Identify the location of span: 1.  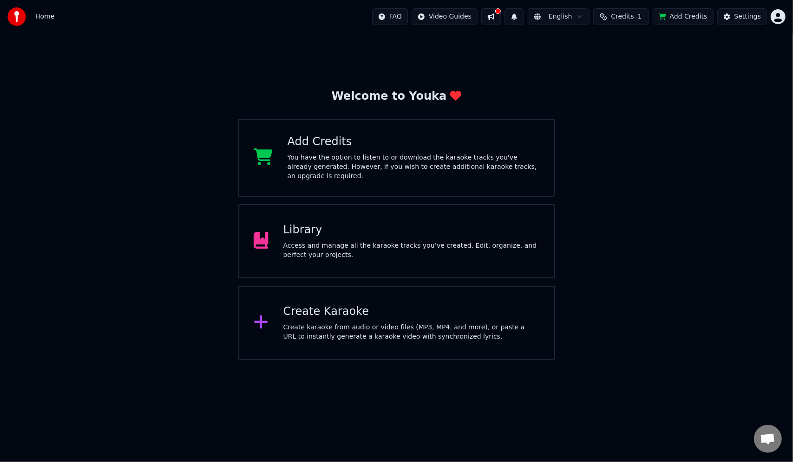
(639, 17).